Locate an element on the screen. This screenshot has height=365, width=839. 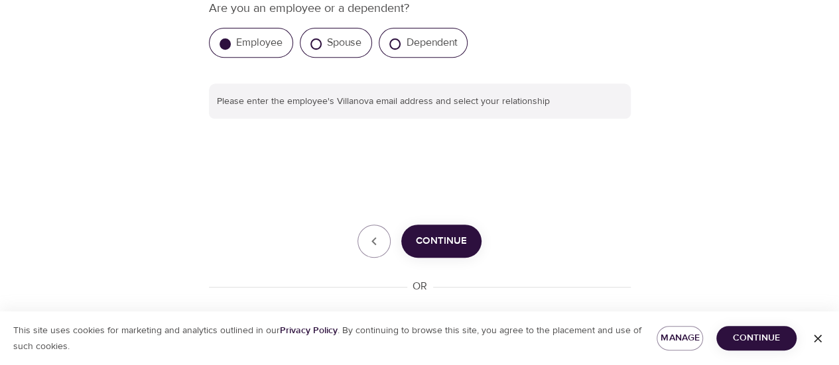
b: Privacy Policy is located at coordinates (308, 331).